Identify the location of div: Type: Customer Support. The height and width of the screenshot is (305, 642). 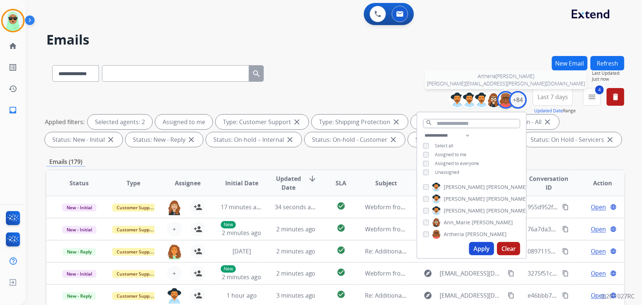
(262, 122).